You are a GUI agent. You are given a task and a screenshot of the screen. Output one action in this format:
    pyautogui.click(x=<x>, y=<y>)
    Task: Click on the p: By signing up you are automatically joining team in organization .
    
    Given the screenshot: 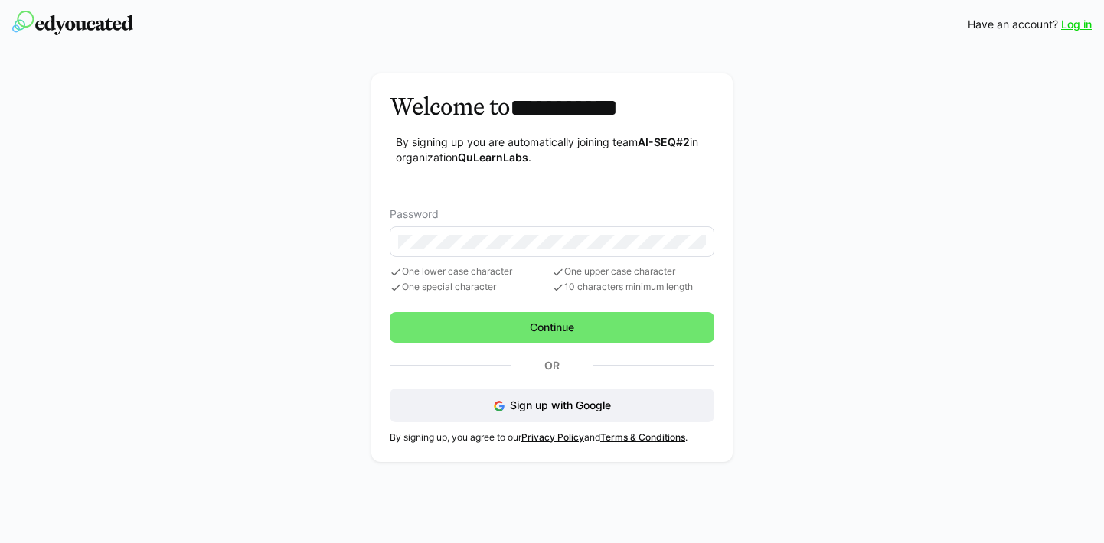 What is the action you would take?
    pyautogui.click(x=555, y=150)
    